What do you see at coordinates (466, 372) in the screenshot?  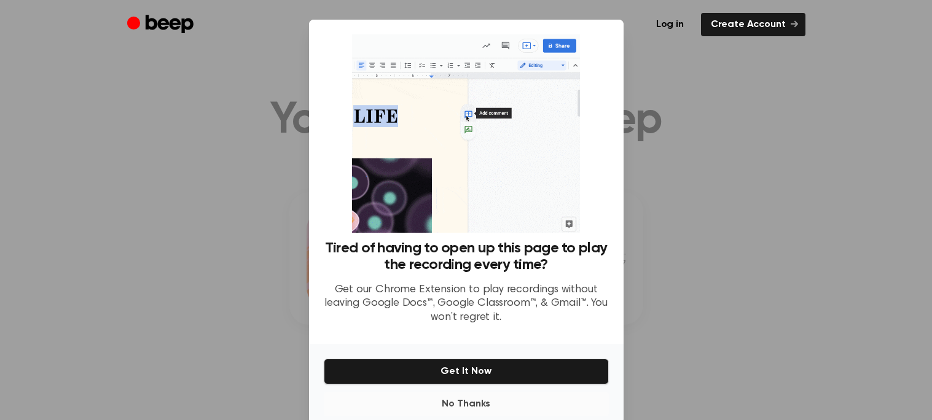 I see `button: Get It Now` at bounding box center [466, 372].